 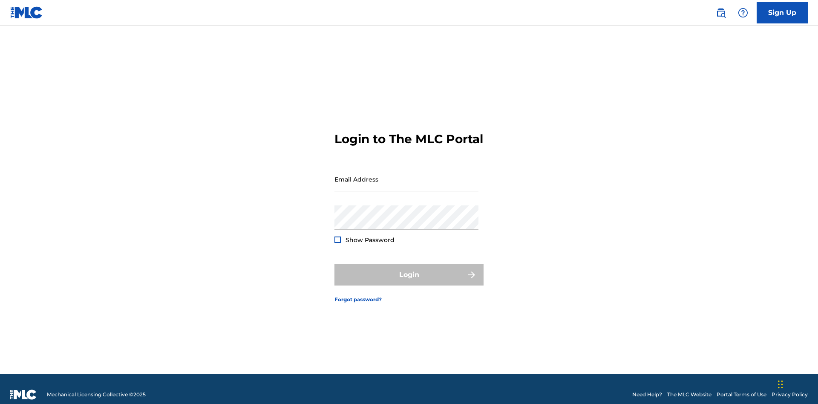 What do you see at coordinates (721, 13) in the screenshot?
I see `img: search` at bounding box center [721, 13].